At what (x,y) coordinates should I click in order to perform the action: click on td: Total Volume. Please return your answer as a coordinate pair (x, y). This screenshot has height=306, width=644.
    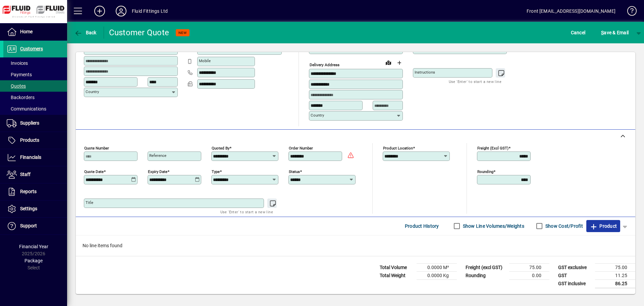
    Looking at the image, I should click on (396, 267).